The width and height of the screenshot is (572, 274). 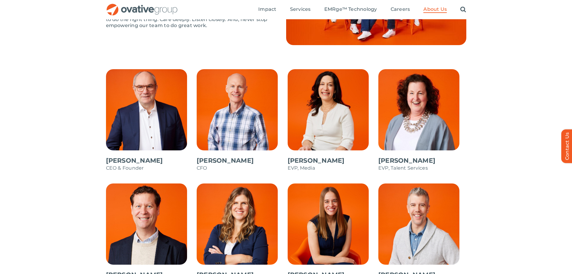 What do you see at coordinates (435, 10) in the screenshot?
I see `a: About Us` at bounding box center [435, 10].